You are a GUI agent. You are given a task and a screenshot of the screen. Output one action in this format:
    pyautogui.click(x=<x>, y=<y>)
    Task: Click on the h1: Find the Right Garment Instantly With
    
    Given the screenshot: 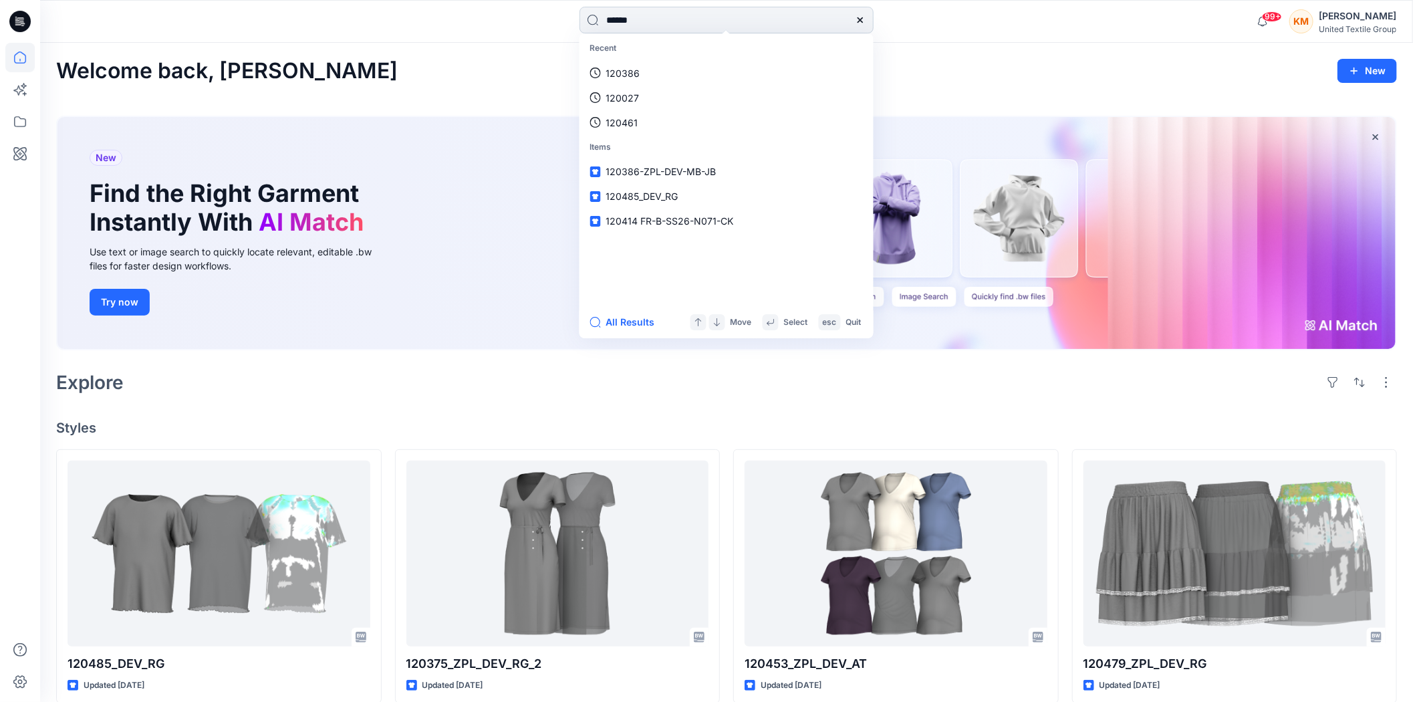 What is the action you would take?
    pyautogui.click(x=230, y=208)
    